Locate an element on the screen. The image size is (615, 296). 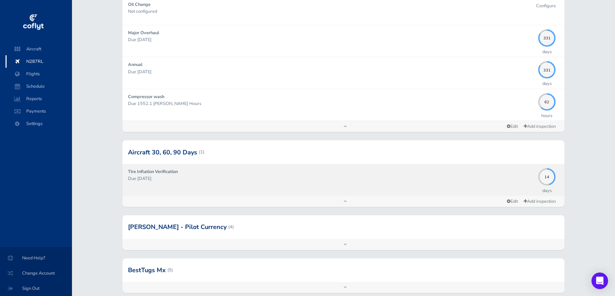
span: 14 is located at coordinates (547, 176).